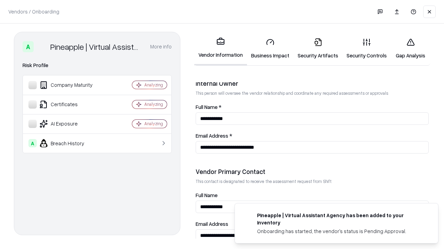 Image resolution: width=444 pixels, height=249 pixels. What do you see at coordinates (70, 143) in the screenshot?
I see `div: Breach History` at bounding box center [70, 143].